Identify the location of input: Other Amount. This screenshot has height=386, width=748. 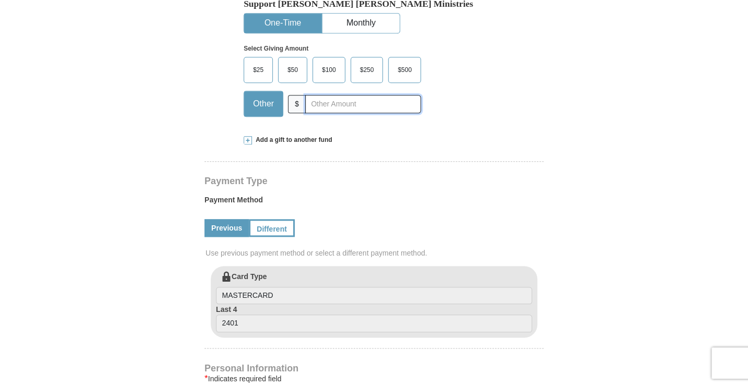
(363, 104).